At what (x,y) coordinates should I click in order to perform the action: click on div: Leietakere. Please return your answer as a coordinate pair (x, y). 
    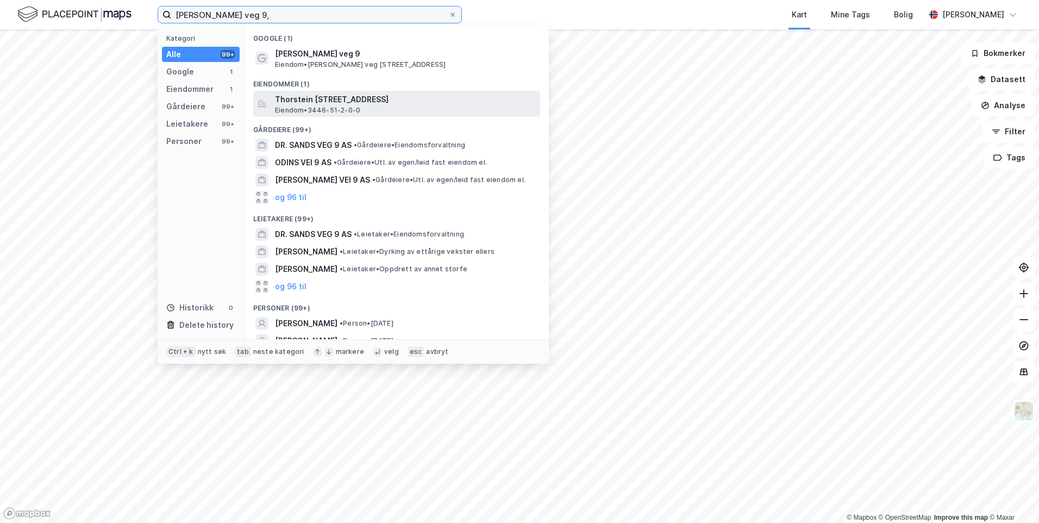
    Looking at the image, I should click on (187, 124).